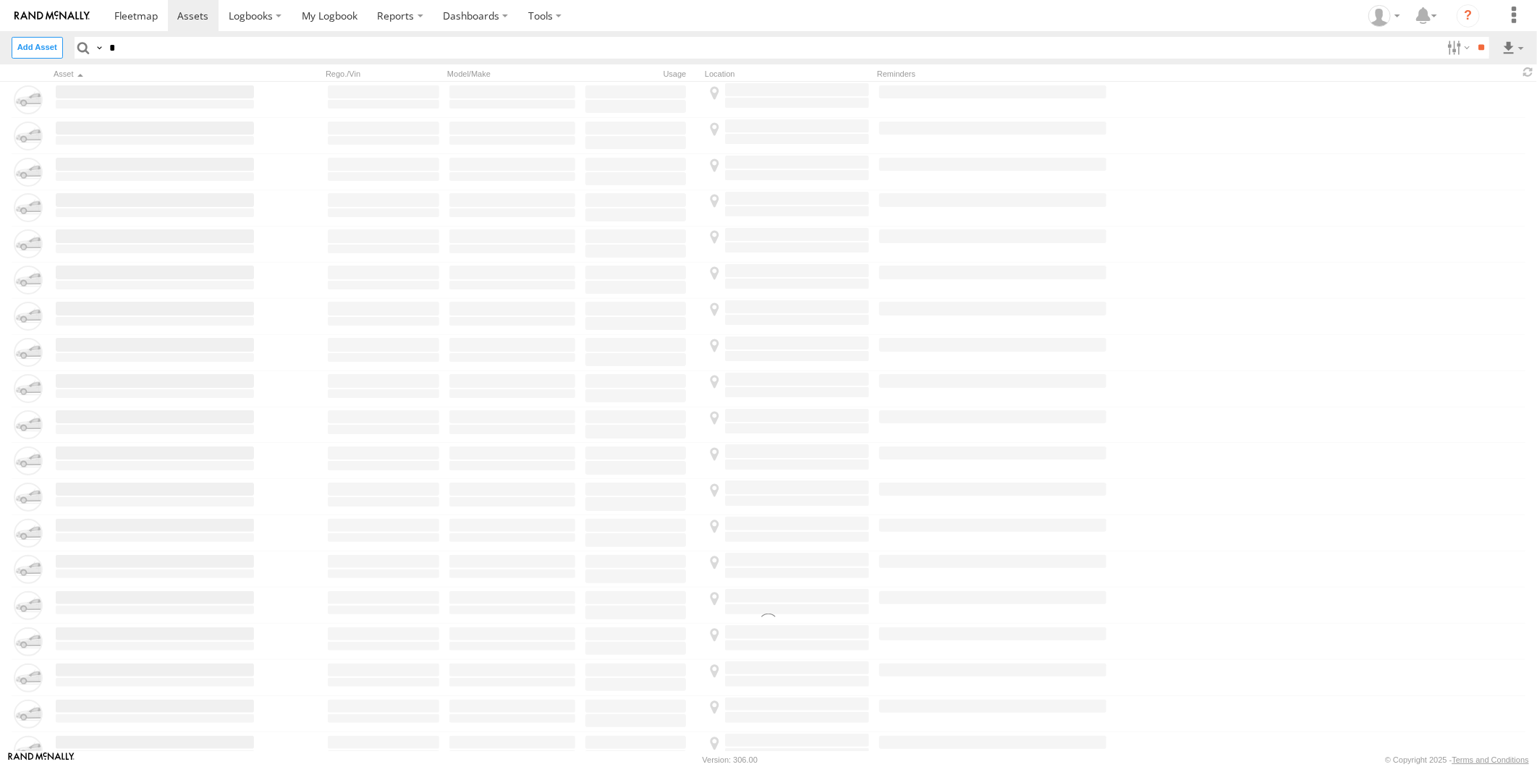  What do you see at coordinates (1456, 760) in the screenshot?
I see `div: © Copyright 2025 -` at bounding box center [1456, 760].